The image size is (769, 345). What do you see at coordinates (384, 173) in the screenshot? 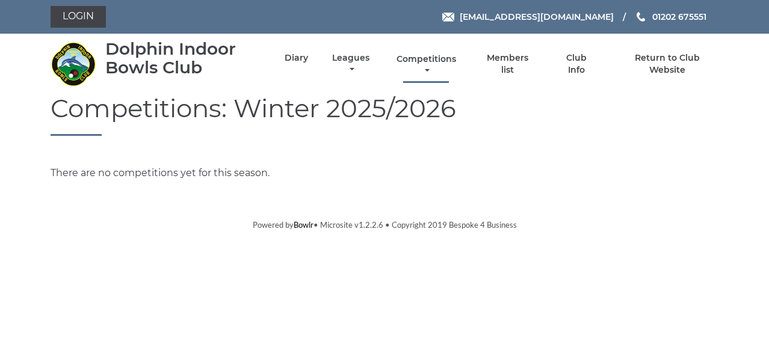
I see `div: There are no competitions yet for this season.` at bounding box center [384, 173].